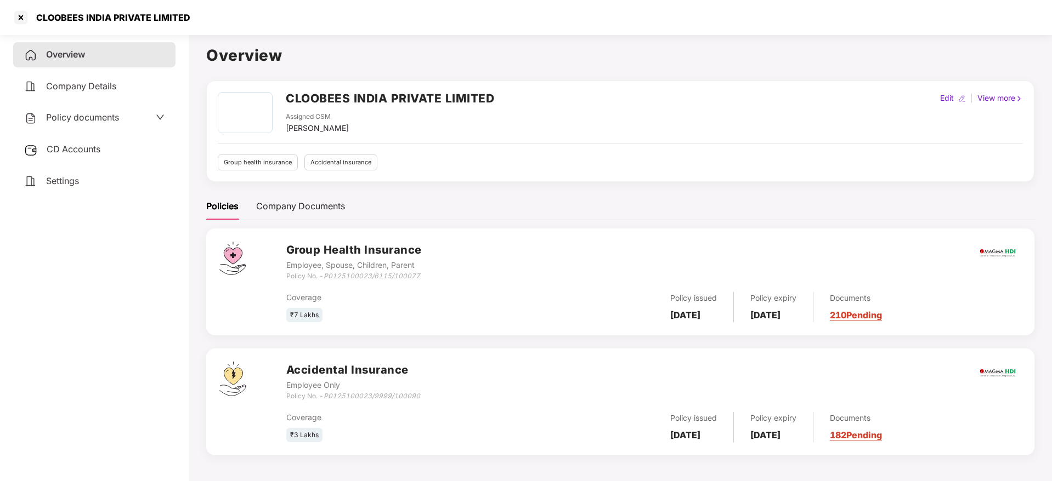 Image resolution: width=1052 pixels, height=481 pixels. Describe the element at coordinates (372, 396) in the screenshot. I see `i: P0125100023/9999/100090` at that location.